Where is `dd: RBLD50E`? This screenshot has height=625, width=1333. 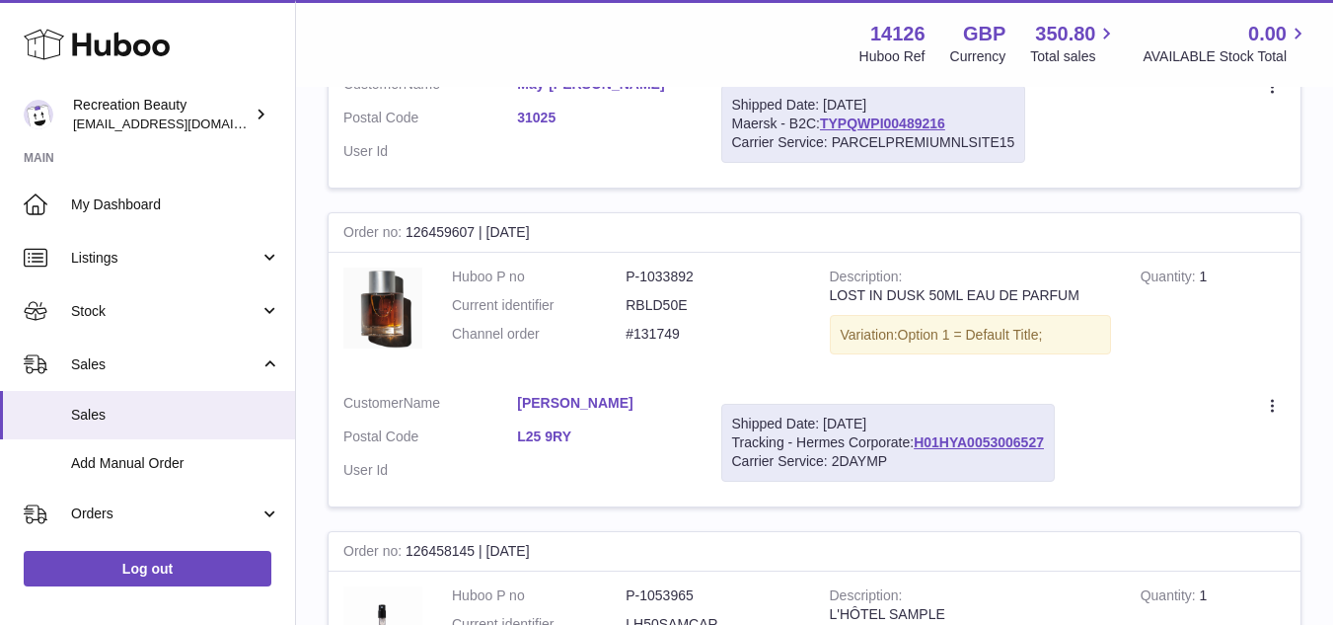
dd: RBLD50E is located at coordinates (713, 305).